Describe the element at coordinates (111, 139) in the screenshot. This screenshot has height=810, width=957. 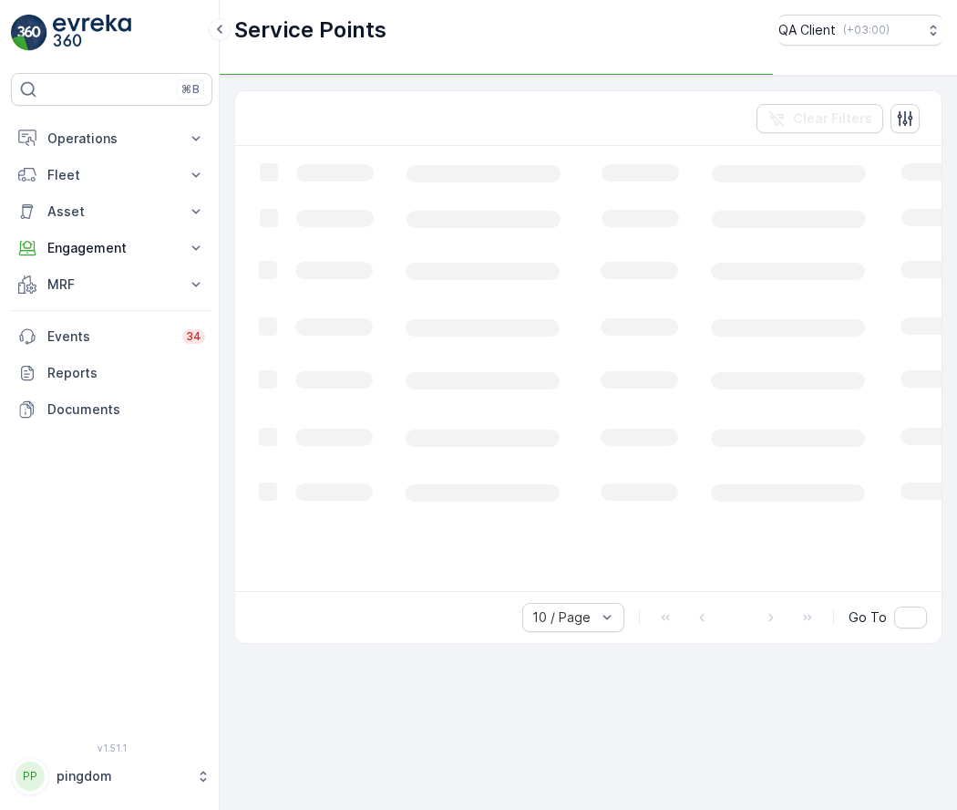
I see `p: Operations` at that location.